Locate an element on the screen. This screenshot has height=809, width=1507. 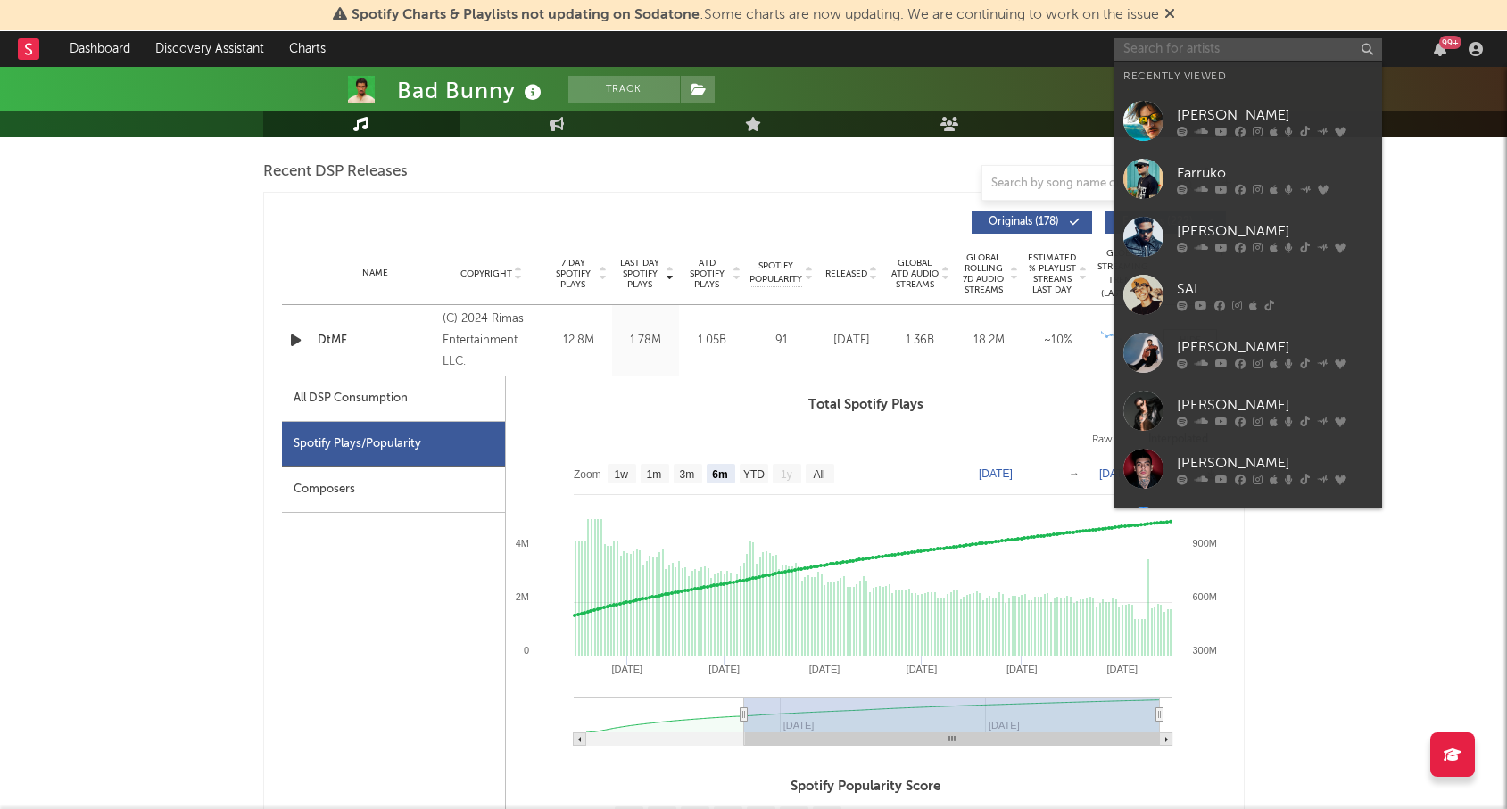
a: SAI is located at coordinates (1249, 295).